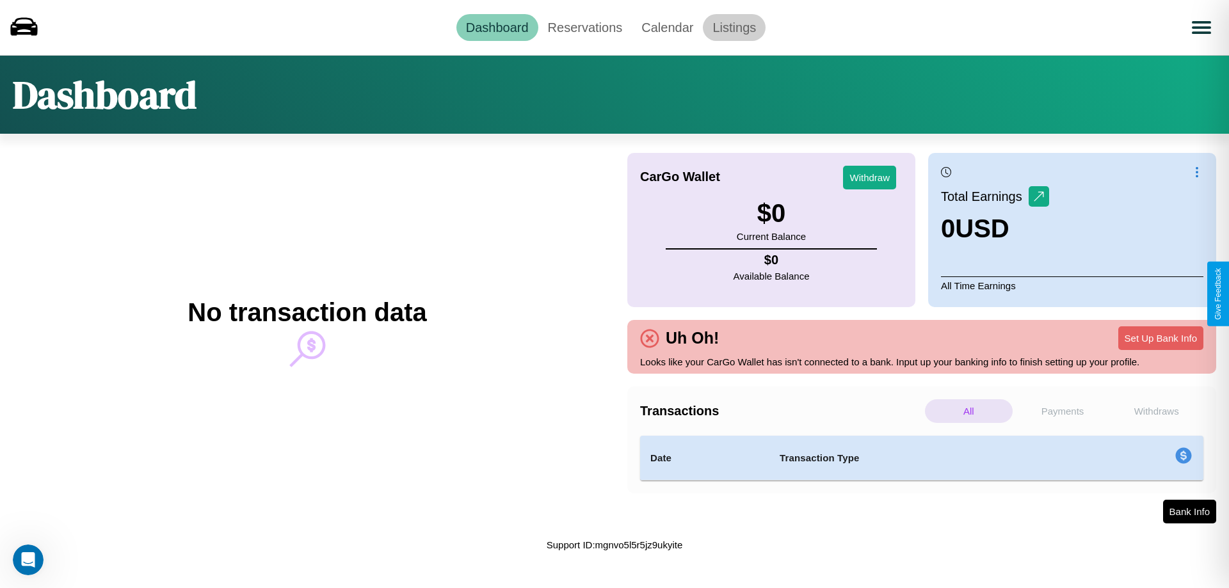 This screenshot has width=1229, height=588. Describe the element at coordinates (692, 338) in the screenshot. I see `h4: Uh Oh!` at that location.